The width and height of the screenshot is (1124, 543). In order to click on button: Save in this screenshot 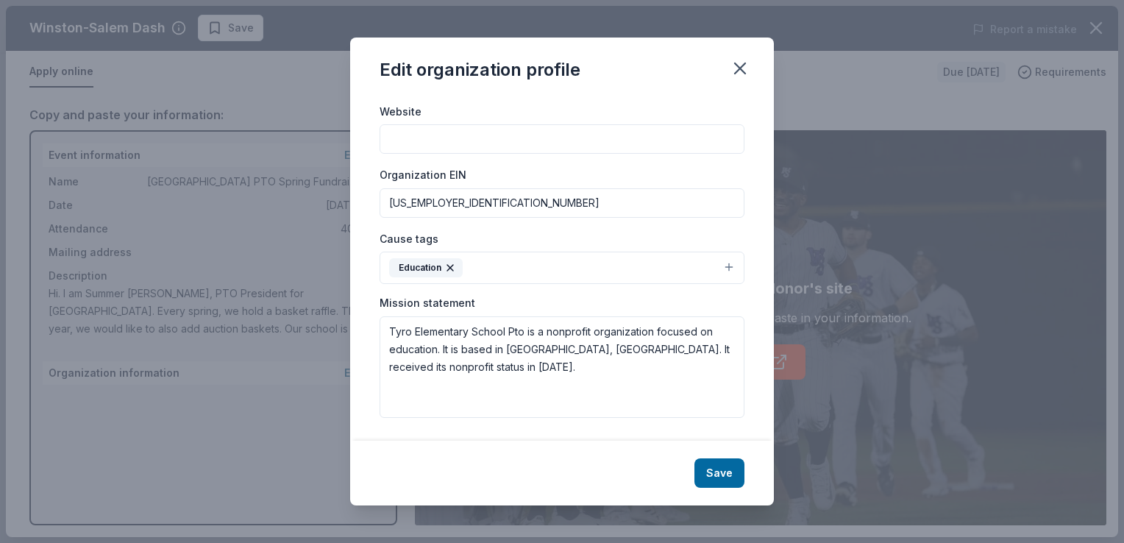, I will do `click(720, 473)`.